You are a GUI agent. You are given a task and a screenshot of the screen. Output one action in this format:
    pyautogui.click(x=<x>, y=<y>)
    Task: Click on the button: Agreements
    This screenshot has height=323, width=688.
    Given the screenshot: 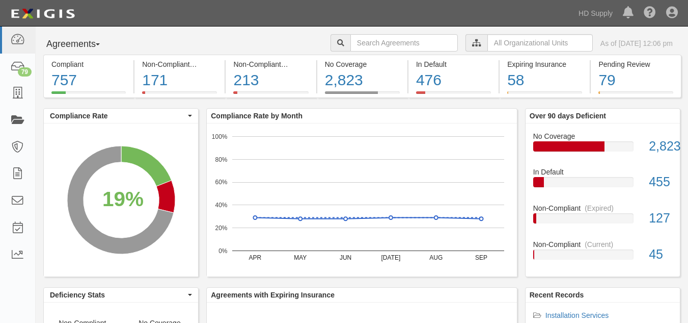 What is the action you would take?
    pyautogui.click(x=82, y=44)
    